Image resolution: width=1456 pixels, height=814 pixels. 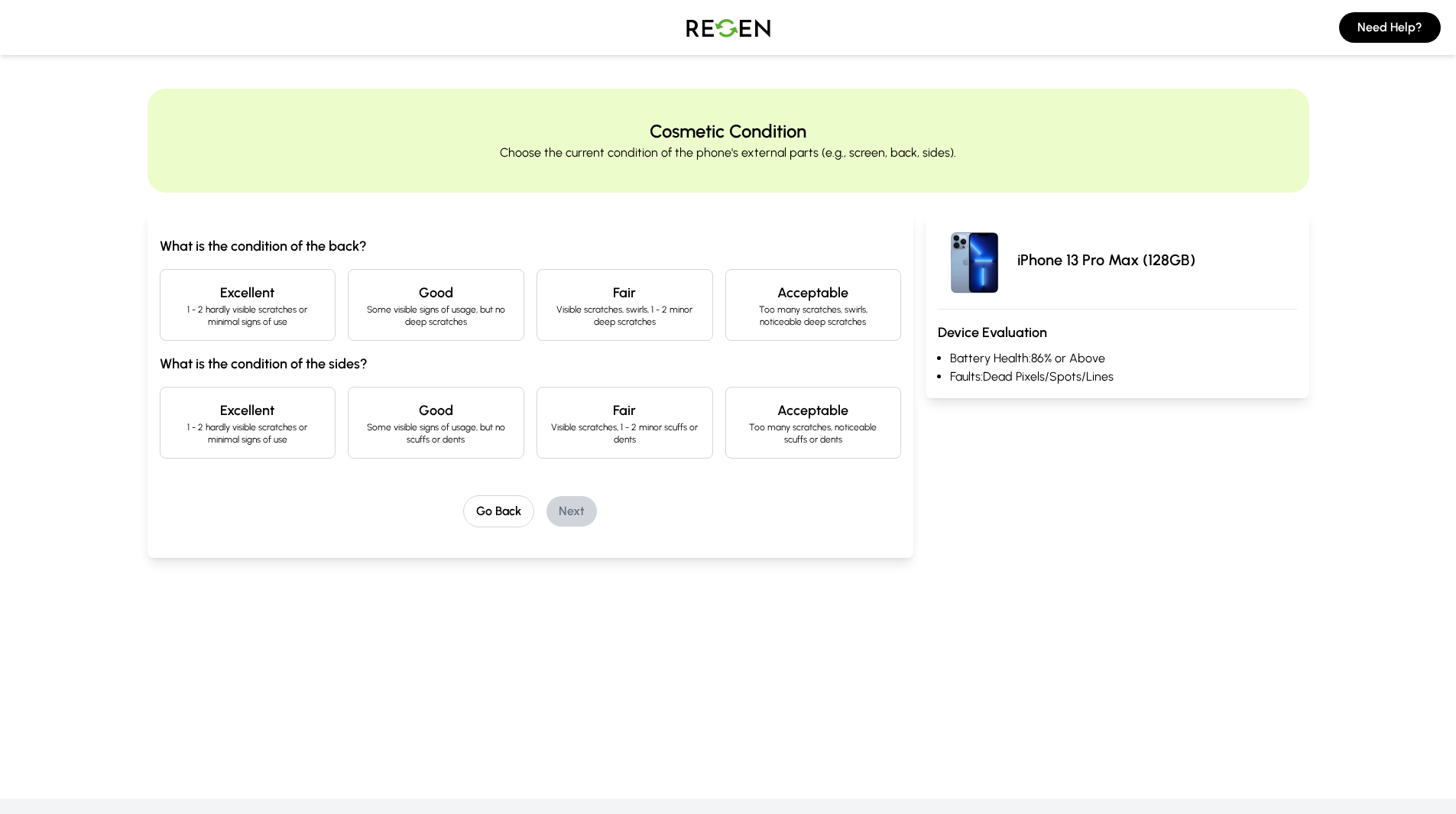 What do you see at coordinates (1123, 359) in the screenshot?
I see `li: Battery Health: 86% or Above` at bounding box center [1123, 359].